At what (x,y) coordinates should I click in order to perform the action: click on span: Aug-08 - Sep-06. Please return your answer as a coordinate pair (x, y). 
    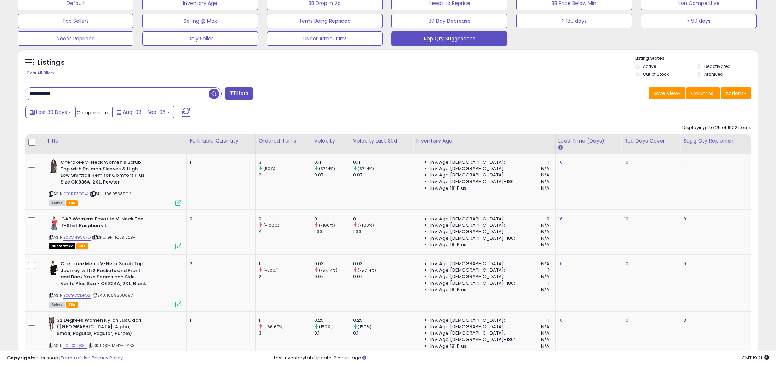
    Looking at the image, I should click on (144, 112).